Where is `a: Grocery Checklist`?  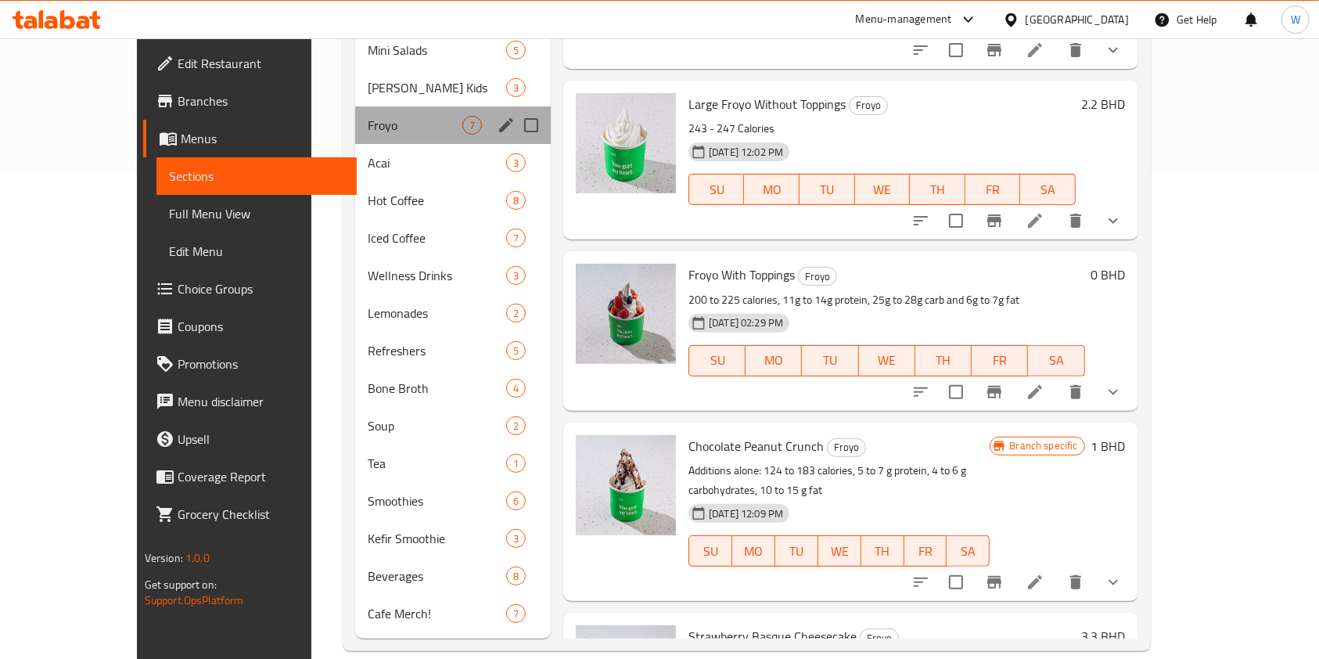 a: Grocery Checklist is located at coordinates (250, 514).